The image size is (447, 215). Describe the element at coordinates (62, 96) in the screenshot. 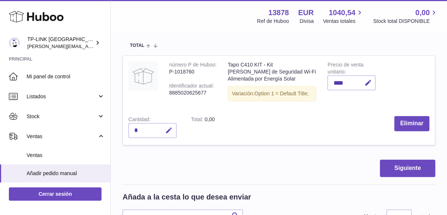

I see `span: Listados` at that location.